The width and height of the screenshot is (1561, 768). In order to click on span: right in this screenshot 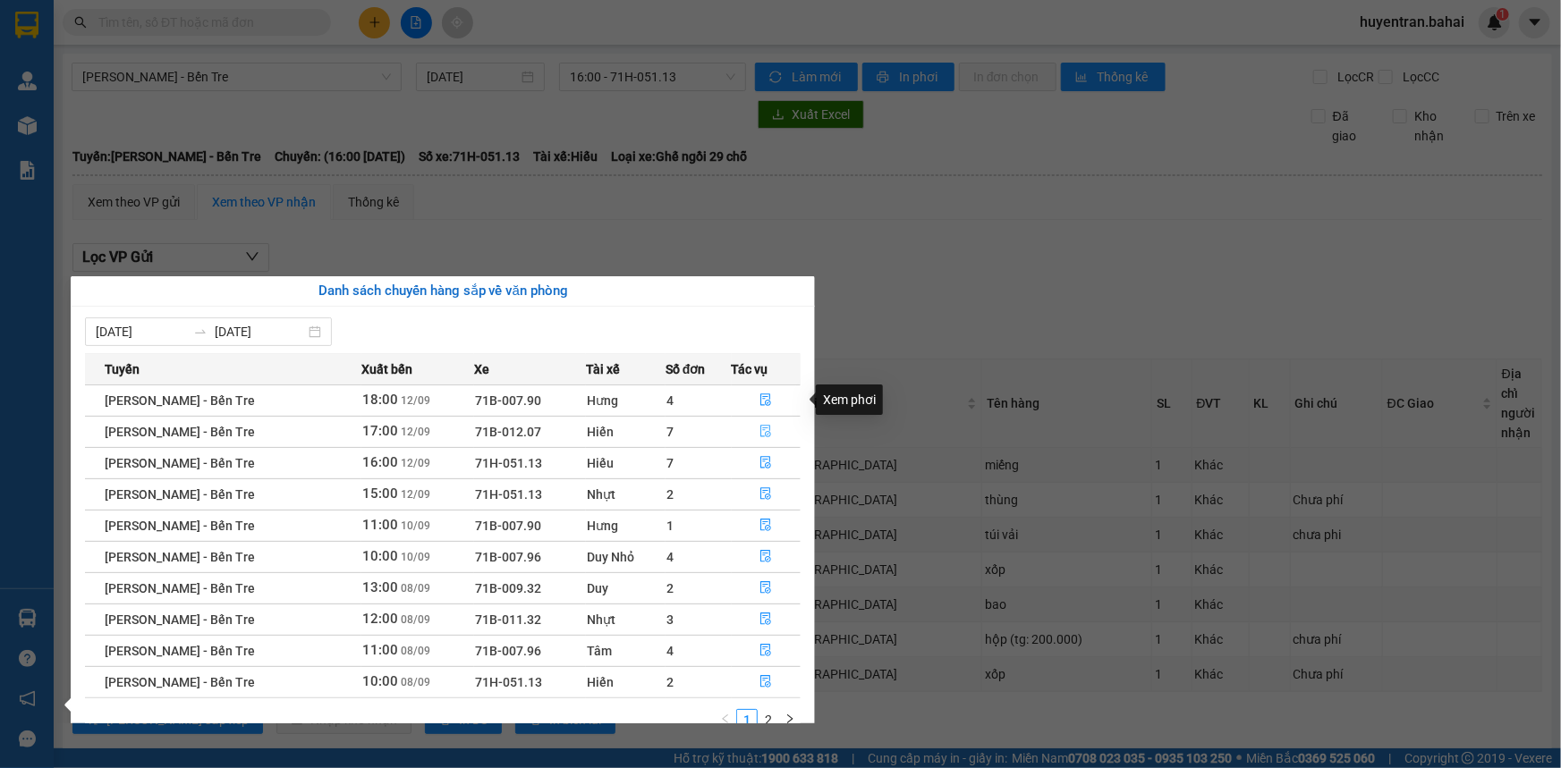, I will do `click(790, 719)`.